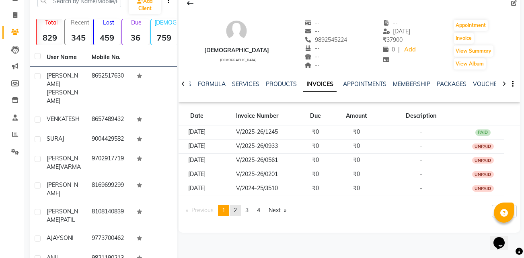 This screenshot has width=524, height=258. Describe the element at coordinates (281, 84) in the screenshot. I see `a: PRODUCTS` at that location.